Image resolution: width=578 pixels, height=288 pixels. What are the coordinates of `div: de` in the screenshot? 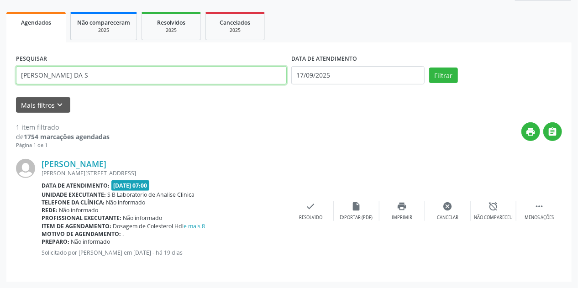 It's located at (63, 136).